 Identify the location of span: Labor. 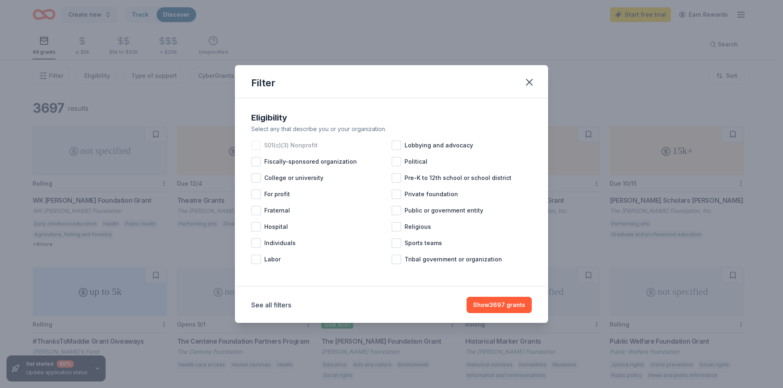
(272, 260).